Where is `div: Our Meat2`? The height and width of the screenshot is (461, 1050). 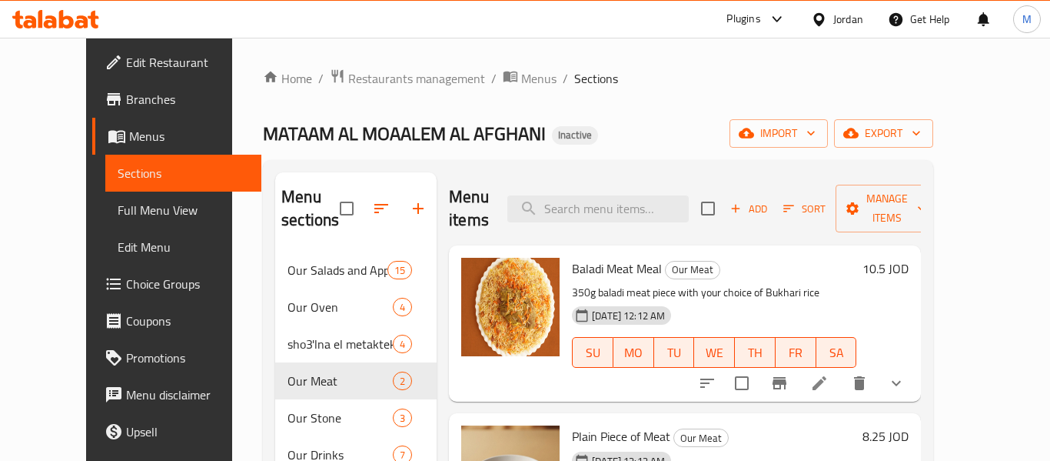
div: Our Meat2 is located at coordinates (356, 381).